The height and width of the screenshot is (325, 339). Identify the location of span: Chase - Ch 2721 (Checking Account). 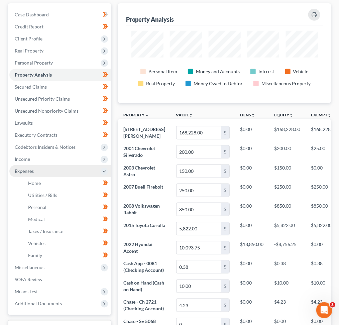
(144, 305).